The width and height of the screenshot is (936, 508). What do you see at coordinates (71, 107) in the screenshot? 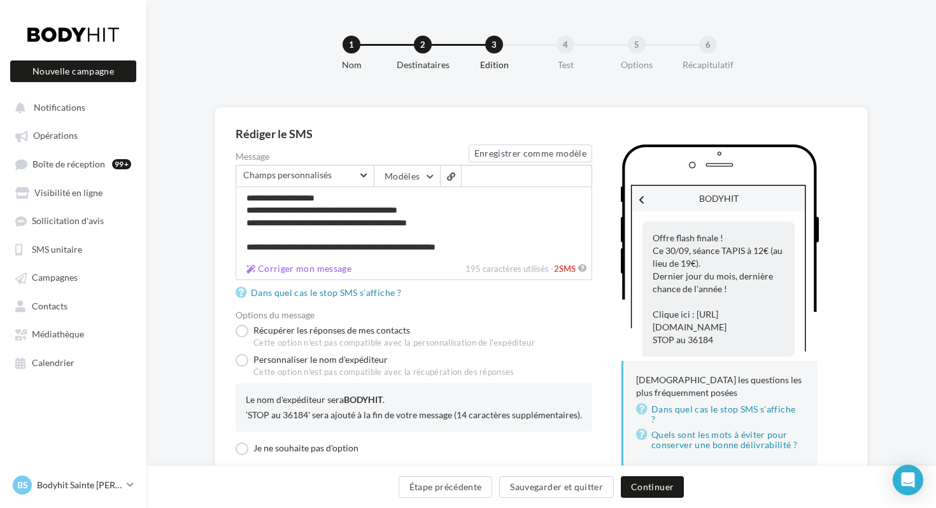
I see `button: Notifications` at bounding box center [71, 107].